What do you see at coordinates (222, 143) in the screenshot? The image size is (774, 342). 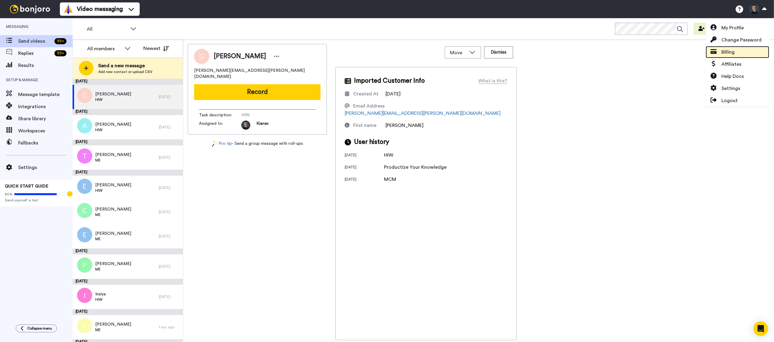 I see `a: Pro tip` at bounding box center [222, 143].